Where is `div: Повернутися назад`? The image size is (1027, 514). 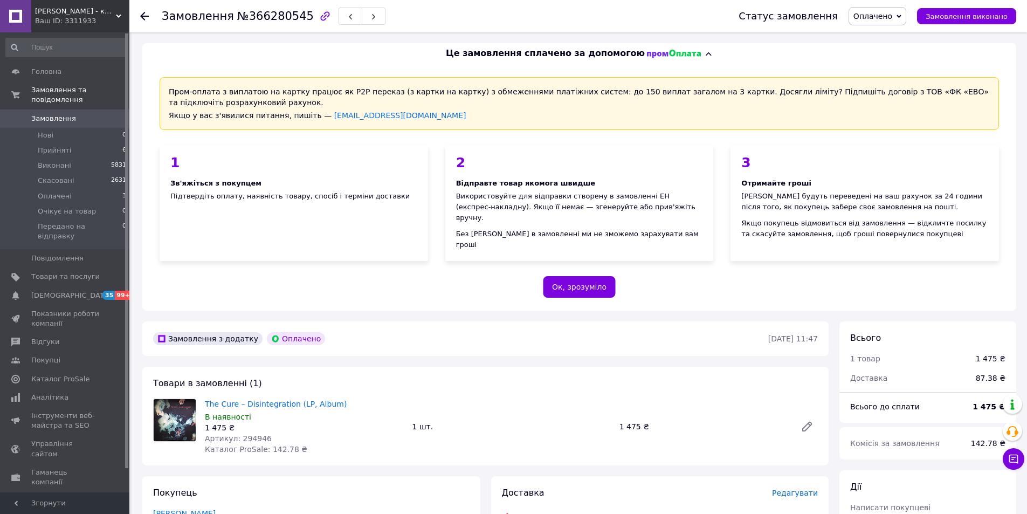 div: Повернутися назад is located at coordinates (144, 16).